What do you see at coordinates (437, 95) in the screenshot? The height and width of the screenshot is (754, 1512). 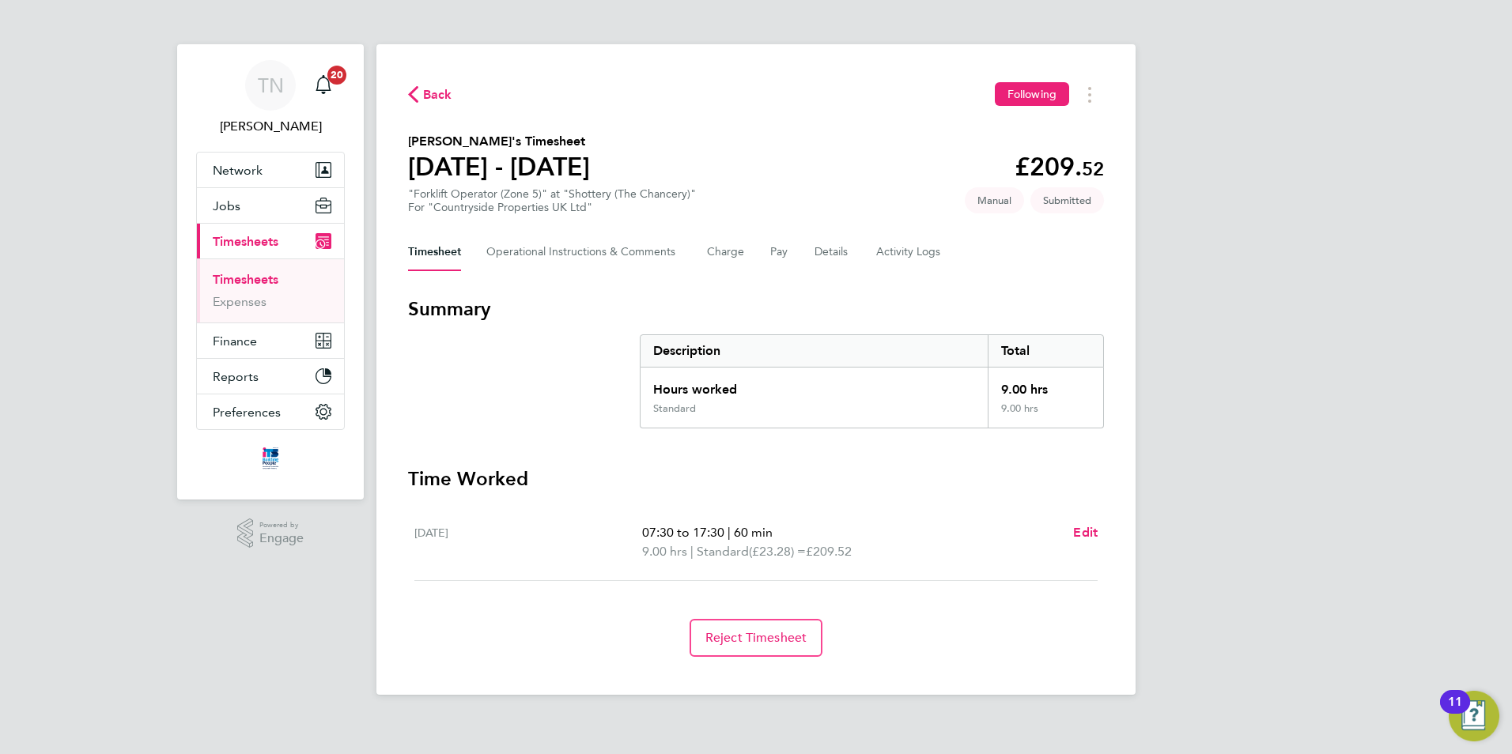 I see `span: Back` at bounding box center [437, 95].